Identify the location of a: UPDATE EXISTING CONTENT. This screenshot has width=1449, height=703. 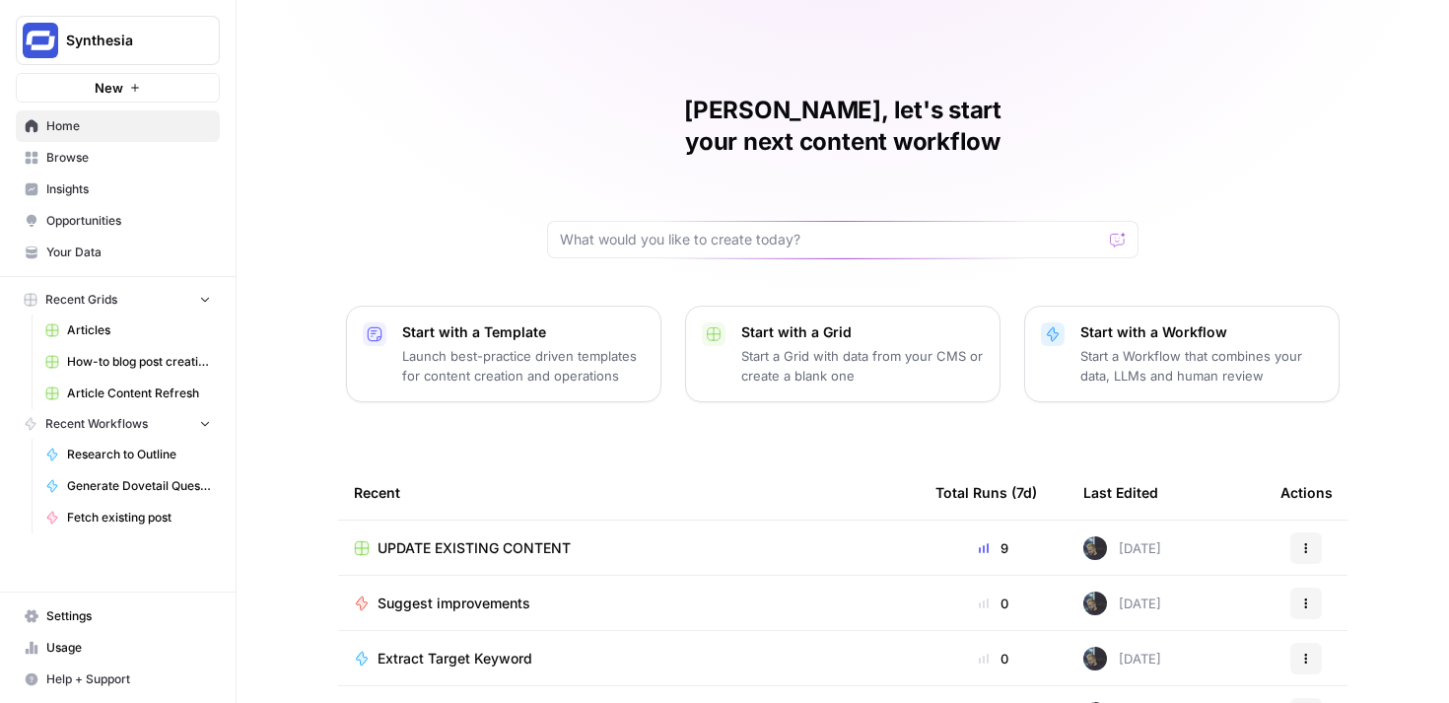
(629, 548).